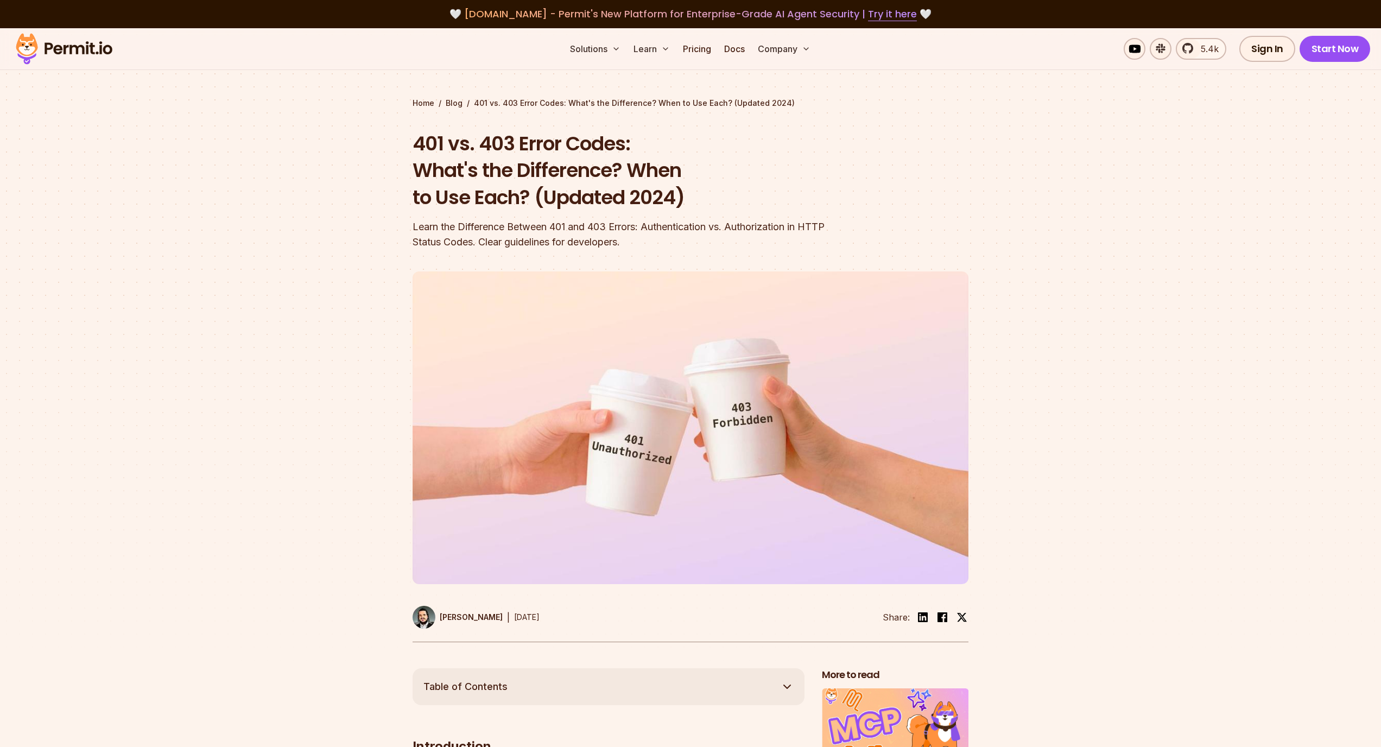  I want to click on h2: More to read, so click(895, 675).